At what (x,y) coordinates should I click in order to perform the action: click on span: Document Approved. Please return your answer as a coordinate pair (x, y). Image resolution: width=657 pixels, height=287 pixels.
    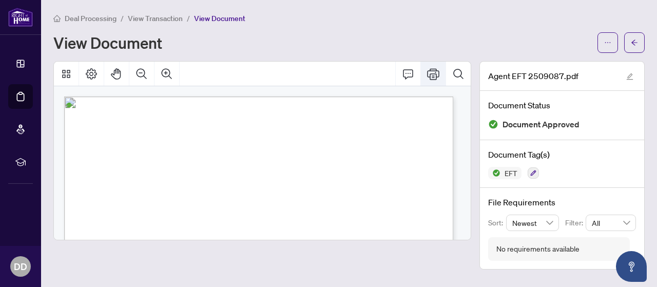
    Looking at the image, I should click on (541, 124).